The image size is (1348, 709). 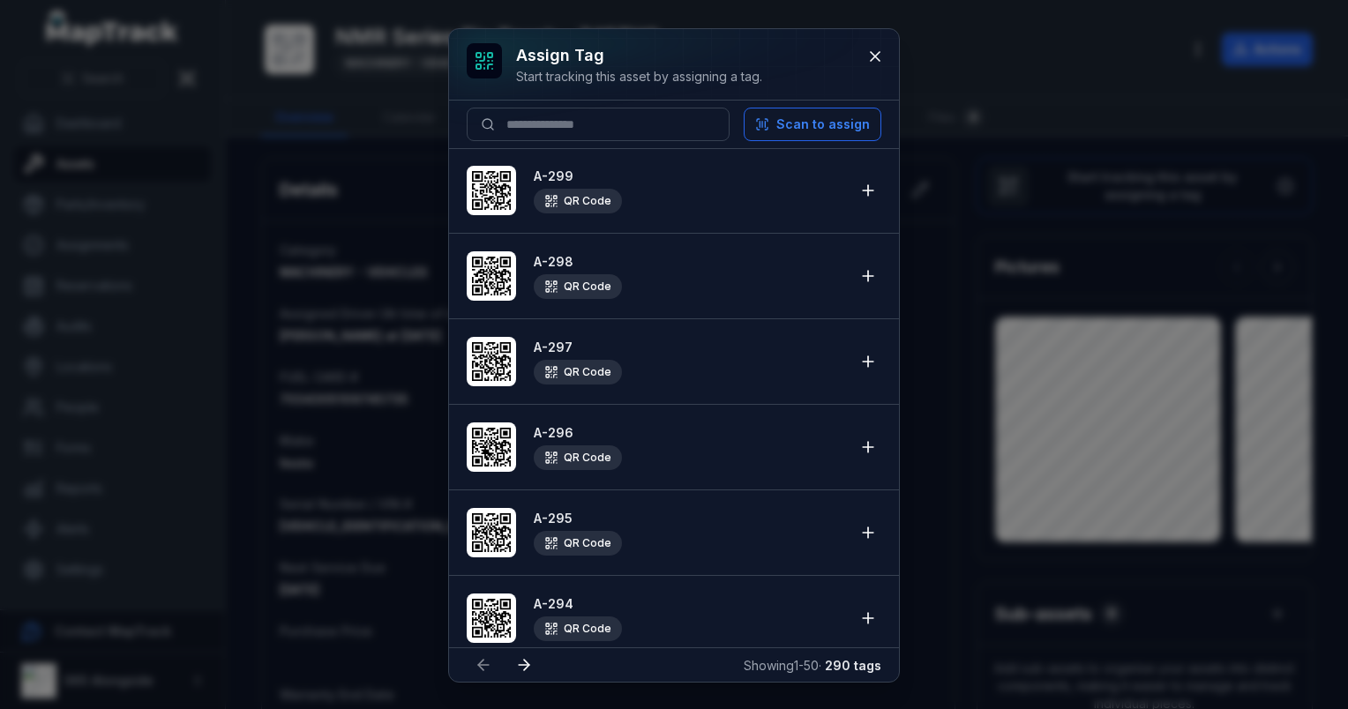 I want to click on strong: A-294, so click(x=689, y=604).